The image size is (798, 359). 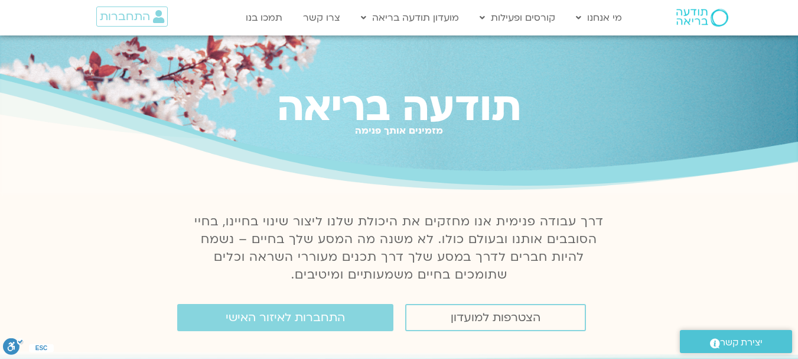 I want to click on span: הצטרפות למועדון, so click(x=496, y=317).